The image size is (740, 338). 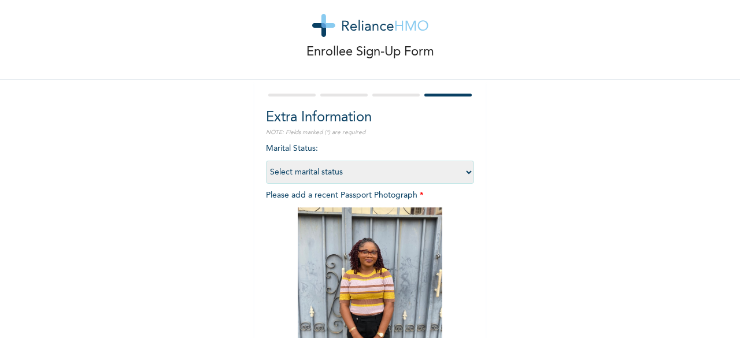 I want to click on h2: Extra Information, so click(x=370, y=118).